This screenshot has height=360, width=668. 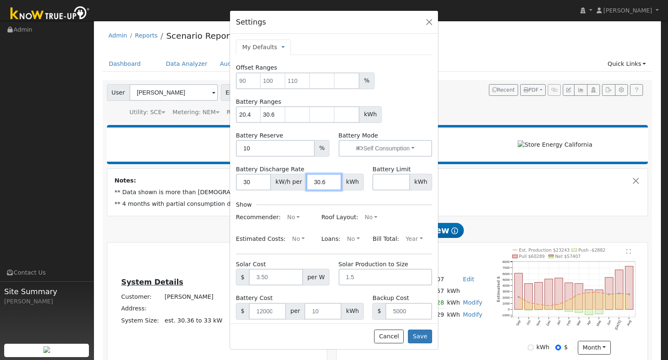 What do you see at coordinates (267, 312) in the screenshot?
I see `input: 12000` at bounding box center [267, 312].